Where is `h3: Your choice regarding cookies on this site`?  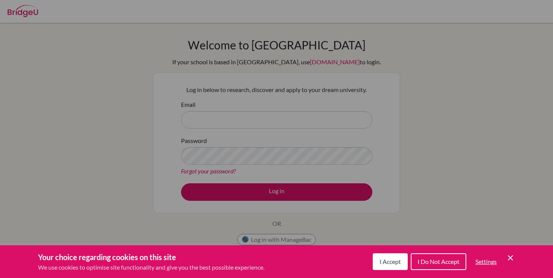 h3: Your choice regarding cookies on this site is located at coordinates (151, 257).